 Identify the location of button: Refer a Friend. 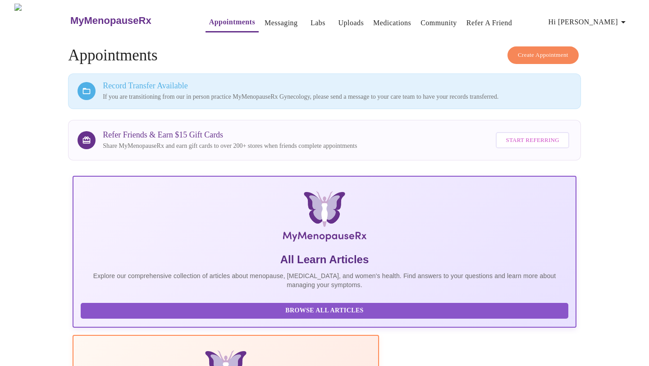
(490, 23).